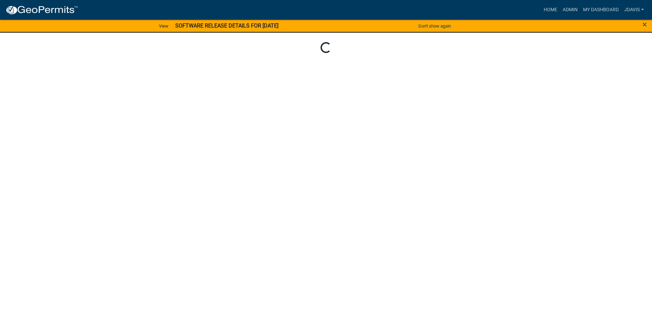  I want to click on a: Admin, so click(570, 10).